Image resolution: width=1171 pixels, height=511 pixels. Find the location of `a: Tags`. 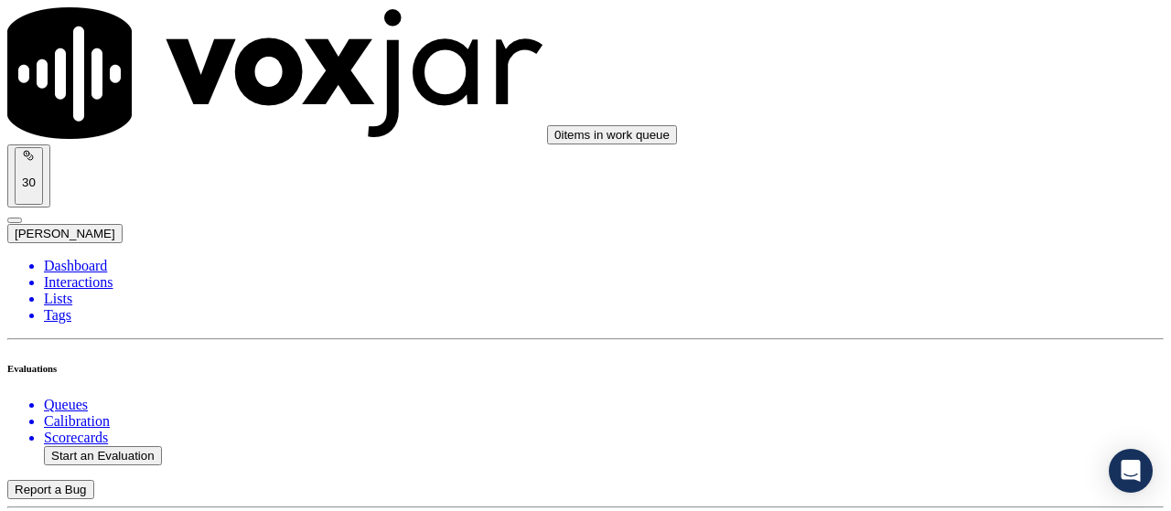

a: Tags is located at coordinates (604, 316).